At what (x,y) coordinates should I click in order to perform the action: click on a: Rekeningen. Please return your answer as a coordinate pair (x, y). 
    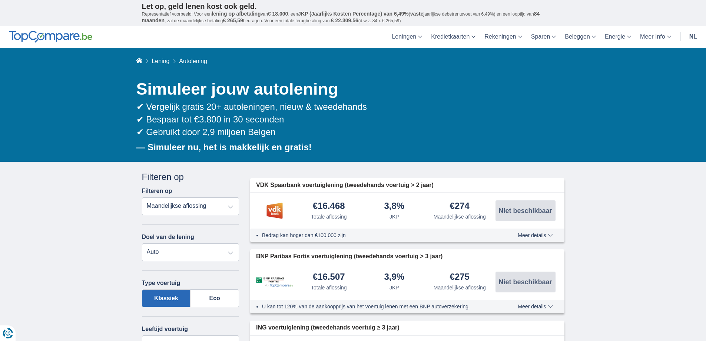
    Looking at the image, I should click on (503, 37).